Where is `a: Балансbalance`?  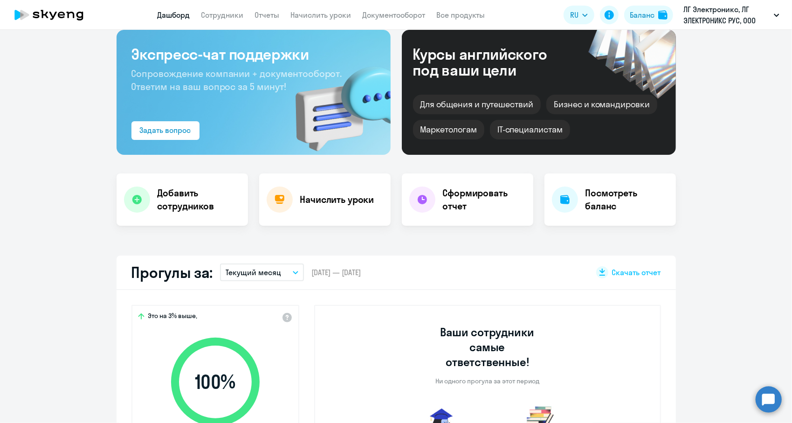
a: Балансbalance is located at coordinates (648, 15).